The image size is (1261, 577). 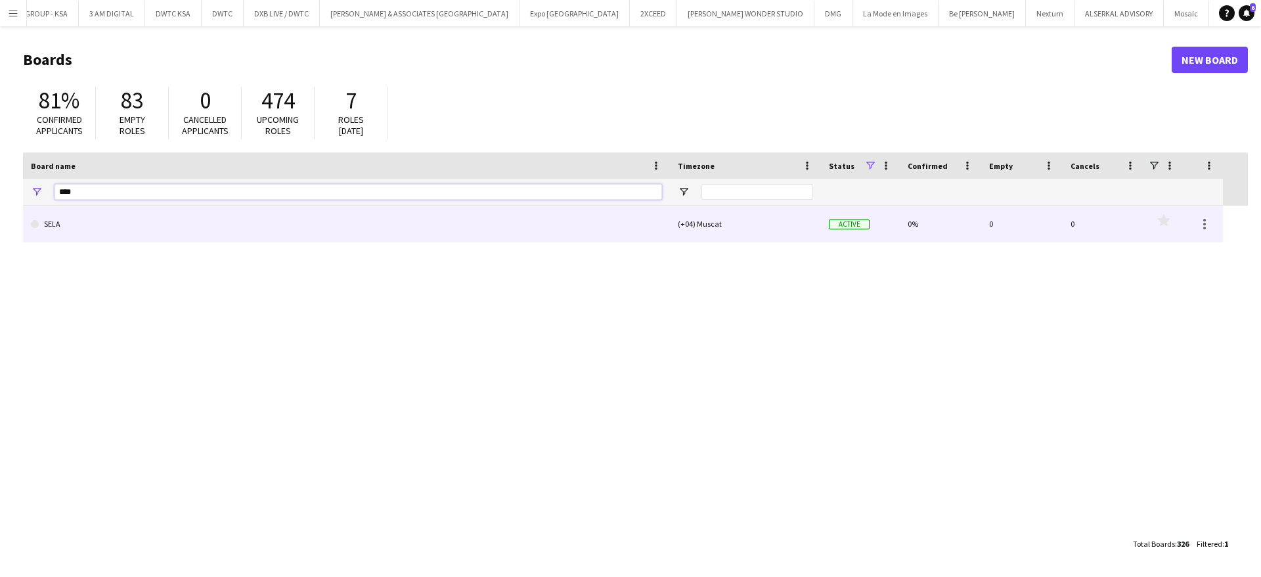 I want to click on span: 0, so click(x=205, y=100).